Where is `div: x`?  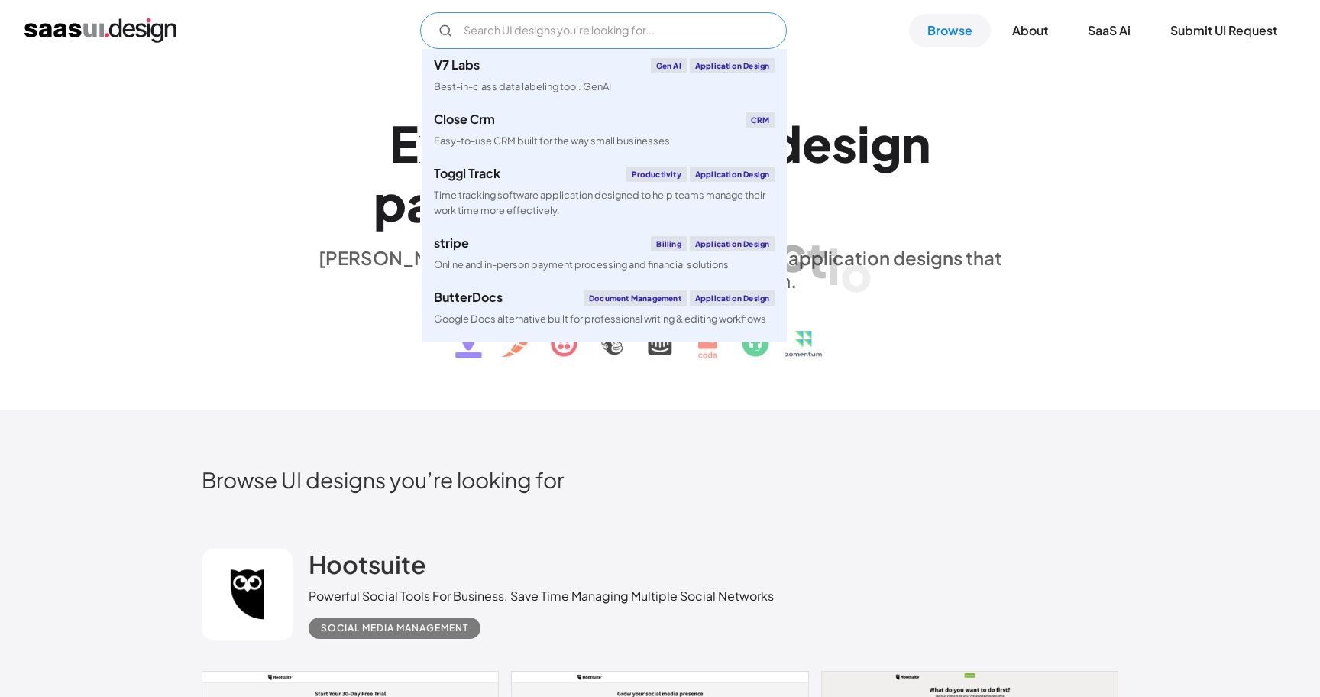 div: x is located at coordinates (432, 143).